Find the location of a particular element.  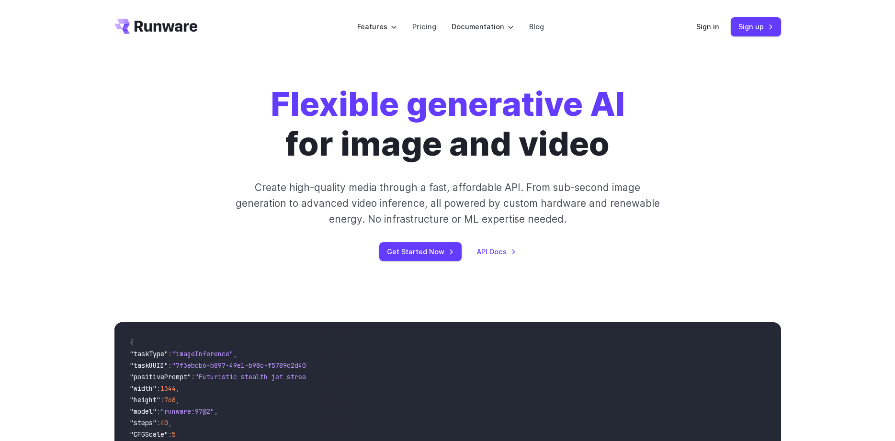

h1: for image and video is located at coordinates (448, 124).